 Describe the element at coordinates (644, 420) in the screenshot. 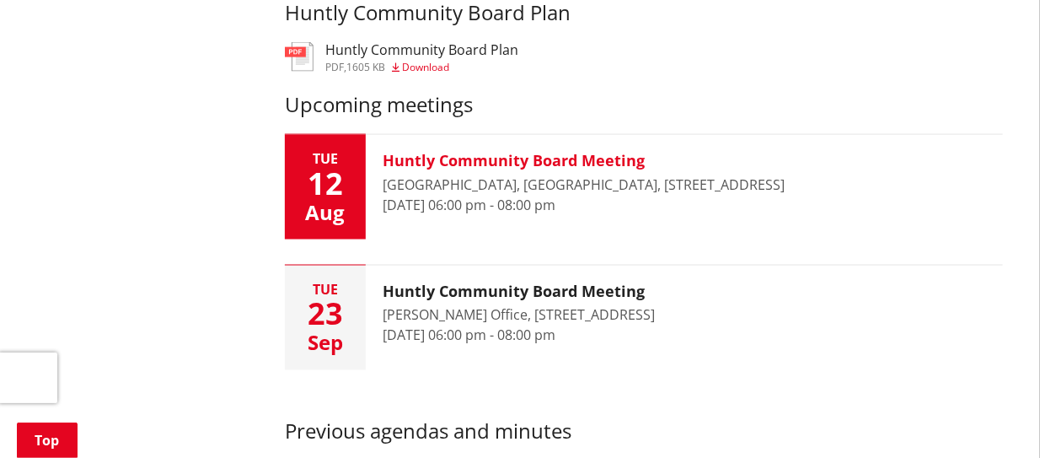

I see `h3: Previous agendas and minutes` at that location.